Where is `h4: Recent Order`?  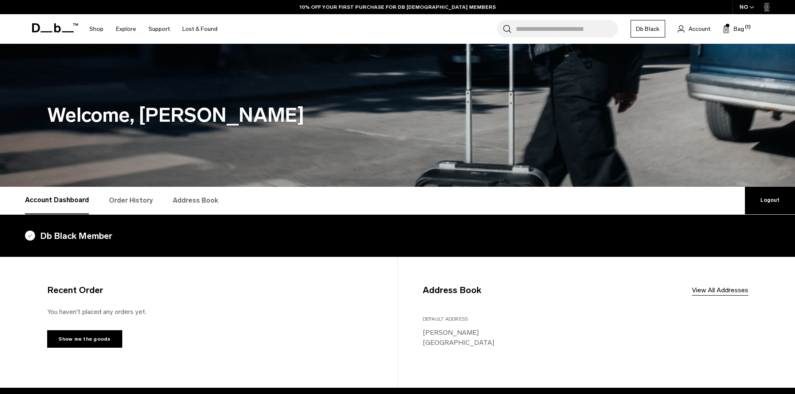
h4: Recent Order is located at coordinates (75, 290).